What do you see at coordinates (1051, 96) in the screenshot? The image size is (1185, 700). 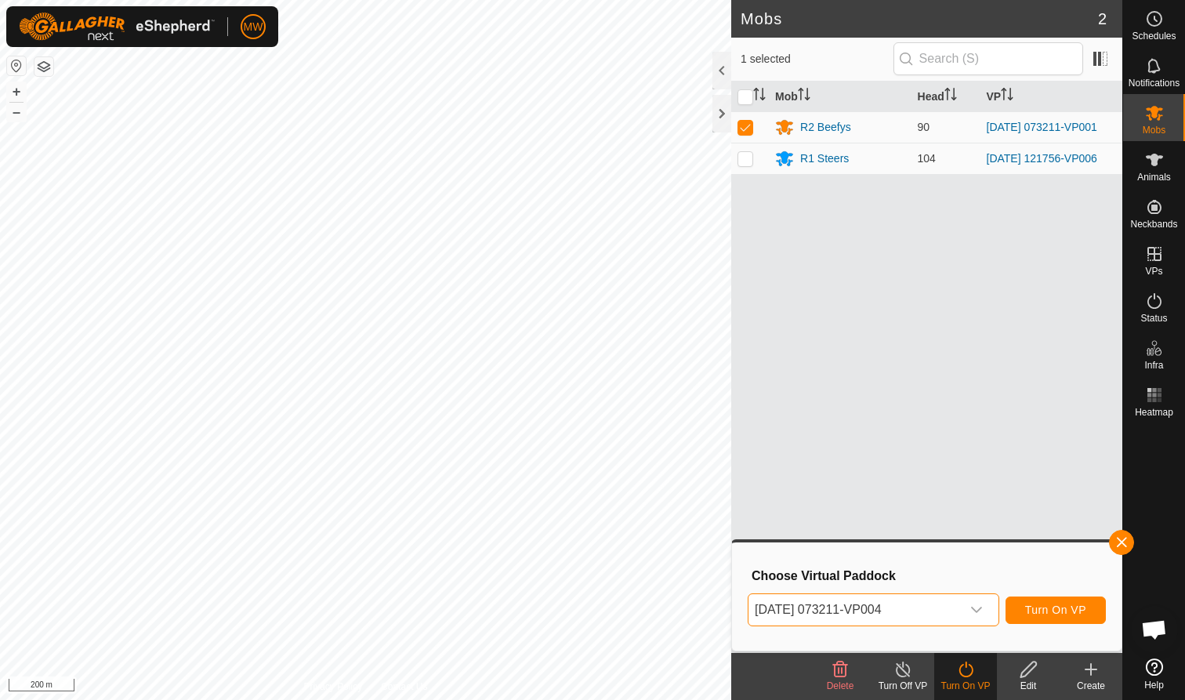 I see `th: VP` at bounding box center [1051, 96].